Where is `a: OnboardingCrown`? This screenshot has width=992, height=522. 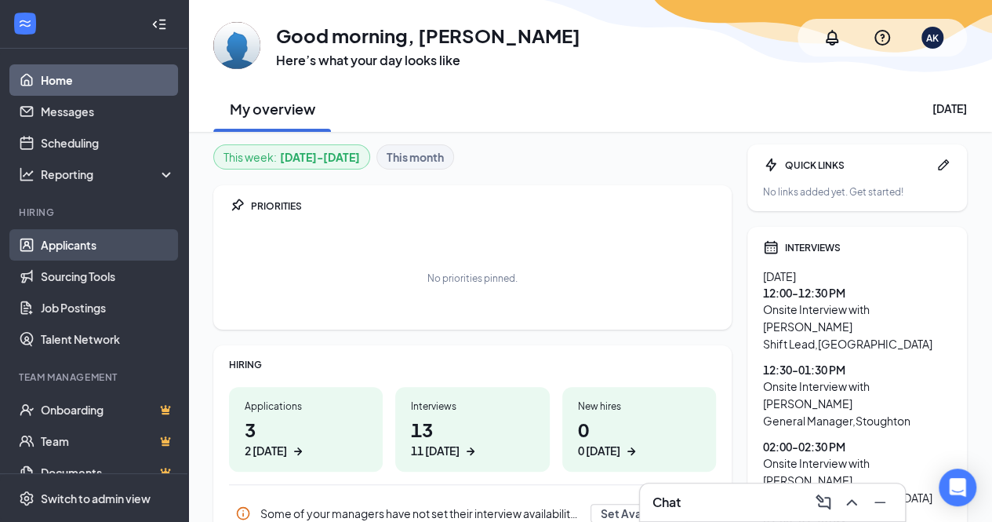
a: OnboardingCrown is located at coordinates (107, 409).